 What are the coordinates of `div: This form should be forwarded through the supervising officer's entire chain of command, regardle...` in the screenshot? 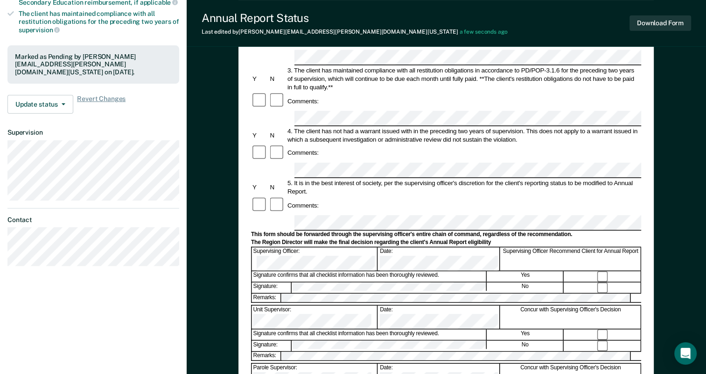 It's located at (446, 234).